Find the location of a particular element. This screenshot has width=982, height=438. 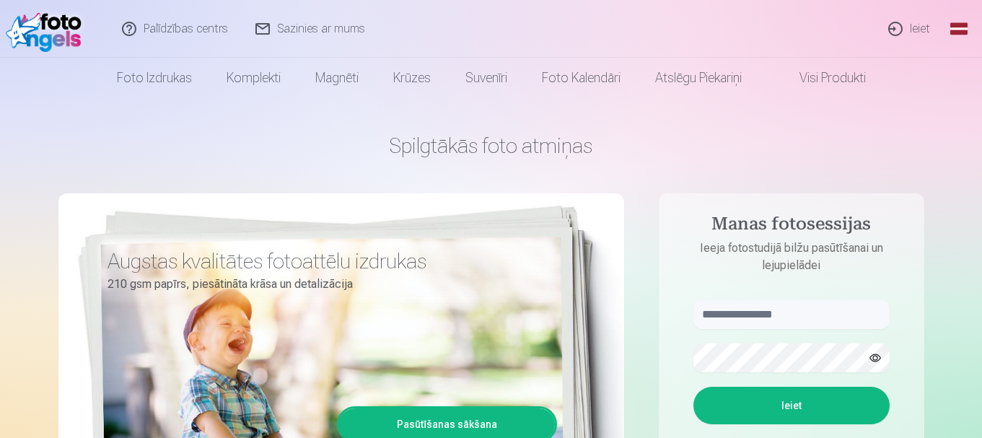

h3: Augstas kvalitātes fotoattēlu izdrukas is located at coordinates (327, 261).